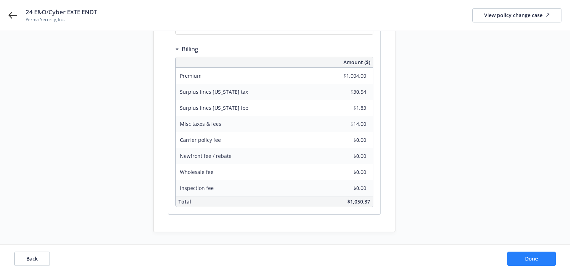 This screenshot has height=273, width=570. What do you see at coordinates (32, 259) in the screenshot?
I see `button: Back` at bounding box center [32, 259].